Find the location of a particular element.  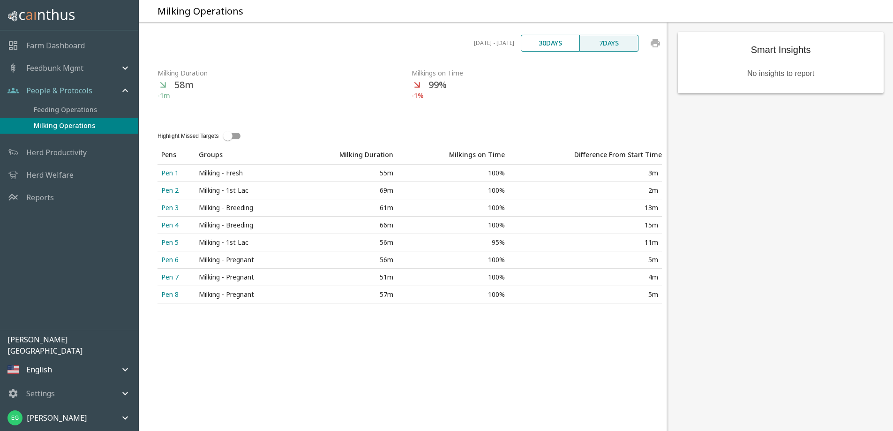

div: 4m is located at coordinates (585, 277).